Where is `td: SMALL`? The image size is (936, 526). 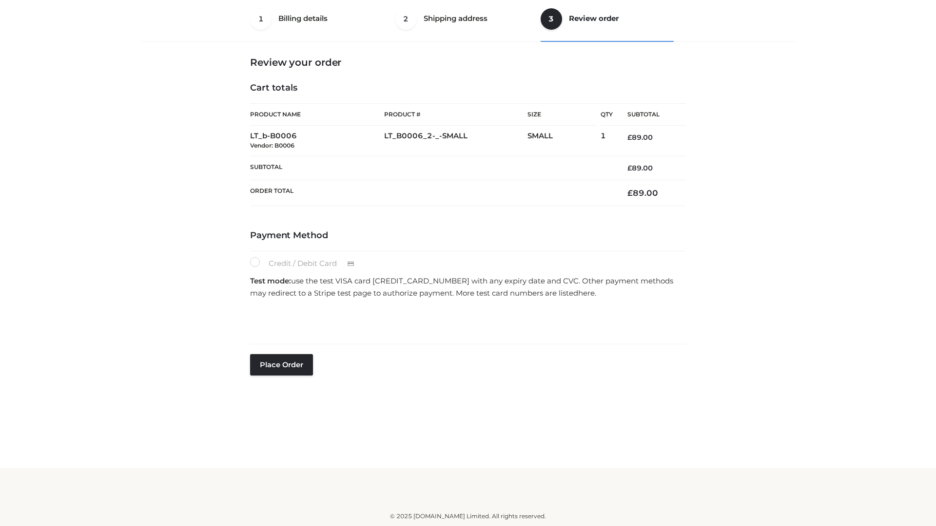 td: SMALL is located at coordinates (564, 141).